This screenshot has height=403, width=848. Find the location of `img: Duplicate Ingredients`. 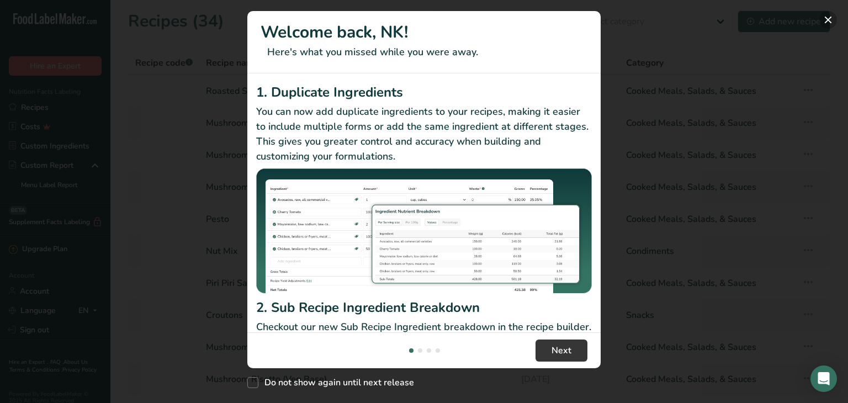

img: Duplicate Ingredients is located at coordinates (424, 231).